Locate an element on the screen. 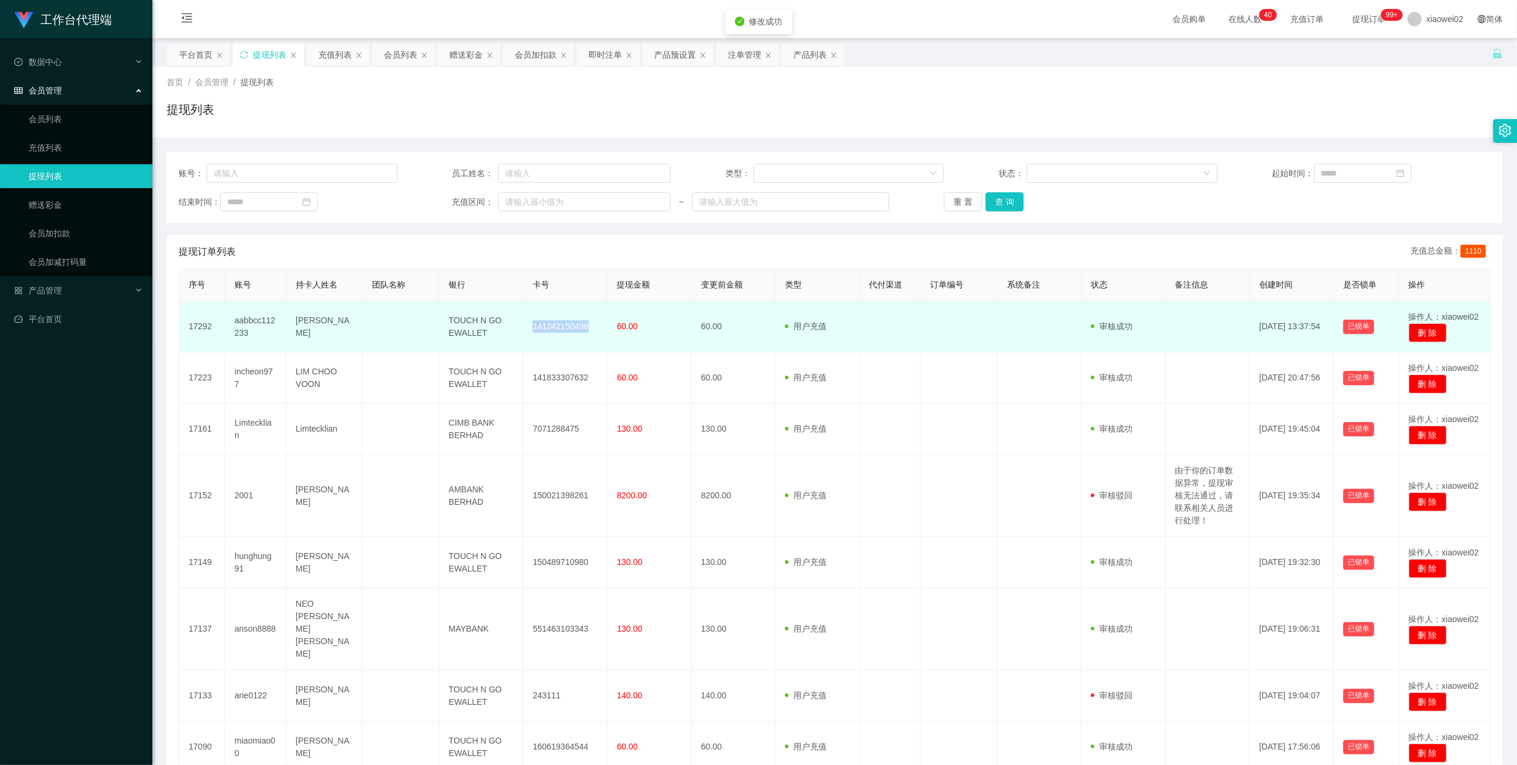 Image resolution: width=1517 pixels, height=765 pixels. i: 图标: check-circle-o is located at coordinates (18, 62).